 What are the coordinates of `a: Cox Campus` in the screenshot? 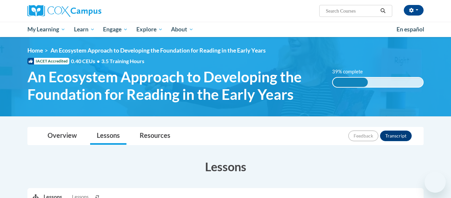 It's located at (90, 11).